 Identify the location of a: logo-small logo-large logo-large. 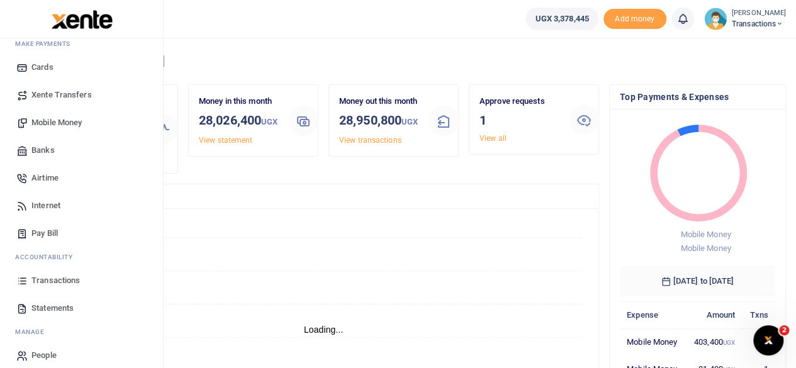
(81, 18).